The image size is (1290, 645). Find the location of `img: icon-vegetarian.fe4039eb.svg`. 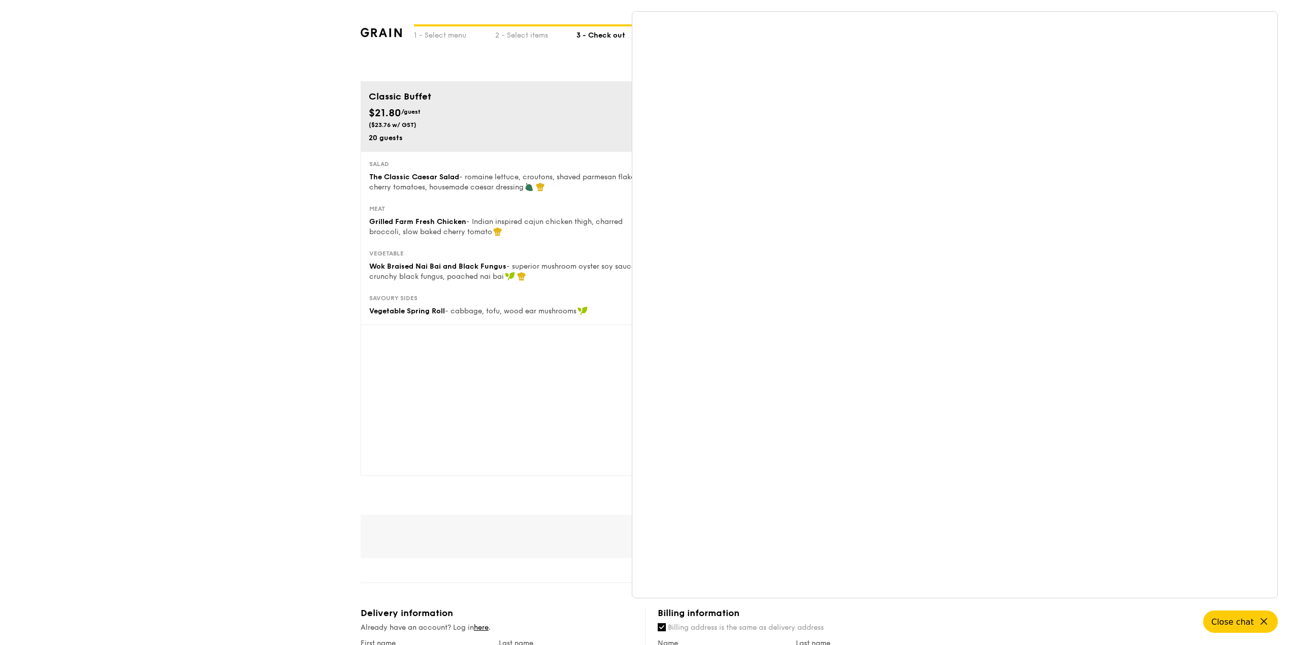

img: icon-vegetarian.fe4039eb.svg is located at coordinates (529, 187).